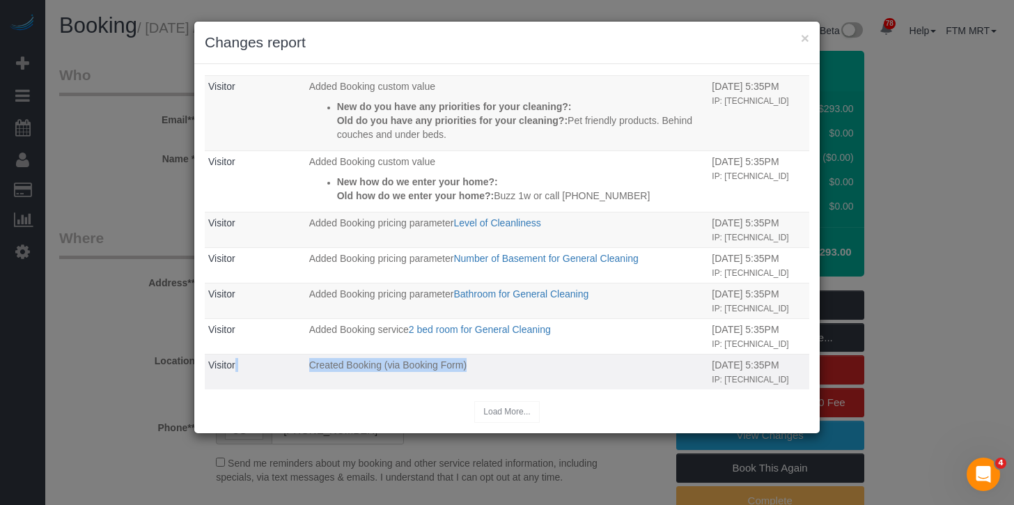 The width and height of the screenshot is (1014, 505). What do you see at coordinates (480, 329) in the screenshot?
I see `a: 2 bed room for General Cleaning` at bounding box center [480, 329].